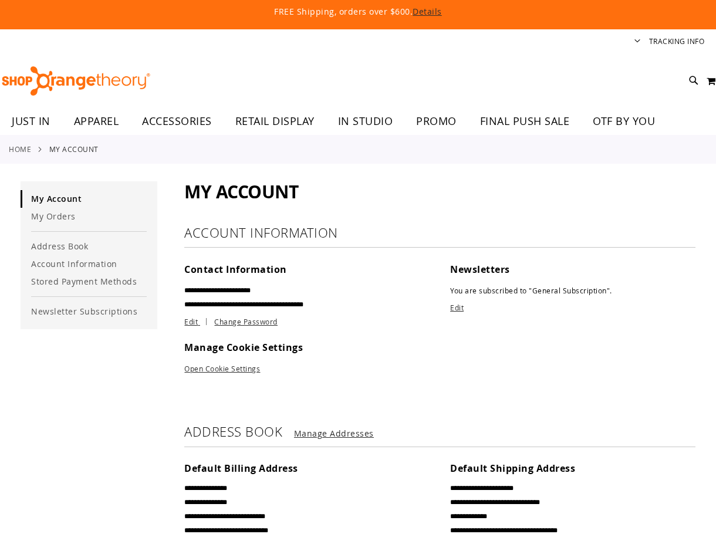  I want to click on a: Home, so click(20, 149).